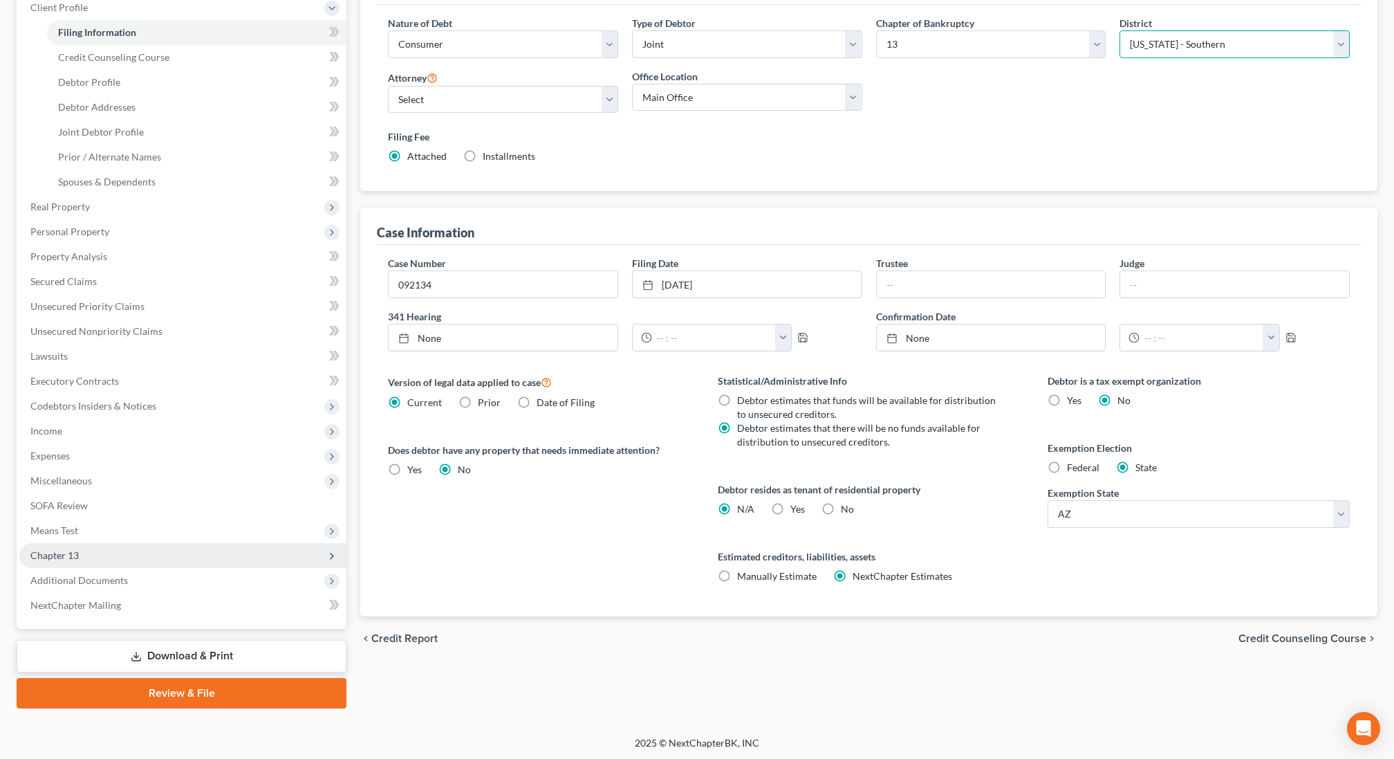 Image resolution: width=1394 pixels, height=759 pixels. What do you see at coordinates (183, 356) in the screenshot?
I see `a: Lawsuits` at bounding box center [183, 356].